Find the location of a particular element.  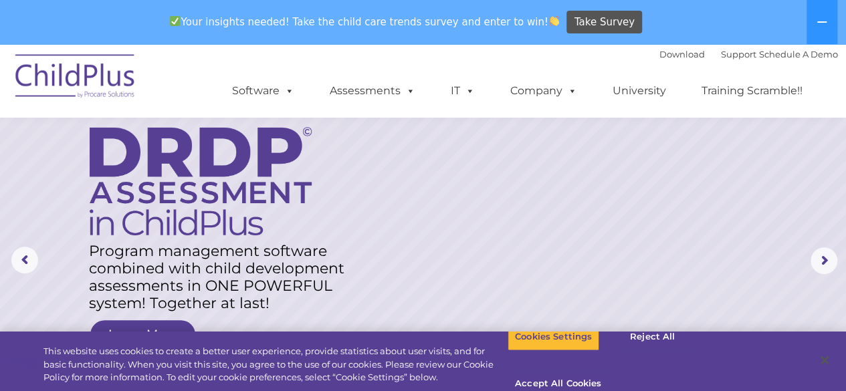

a: Assessments is located at coordinates (373, 91).